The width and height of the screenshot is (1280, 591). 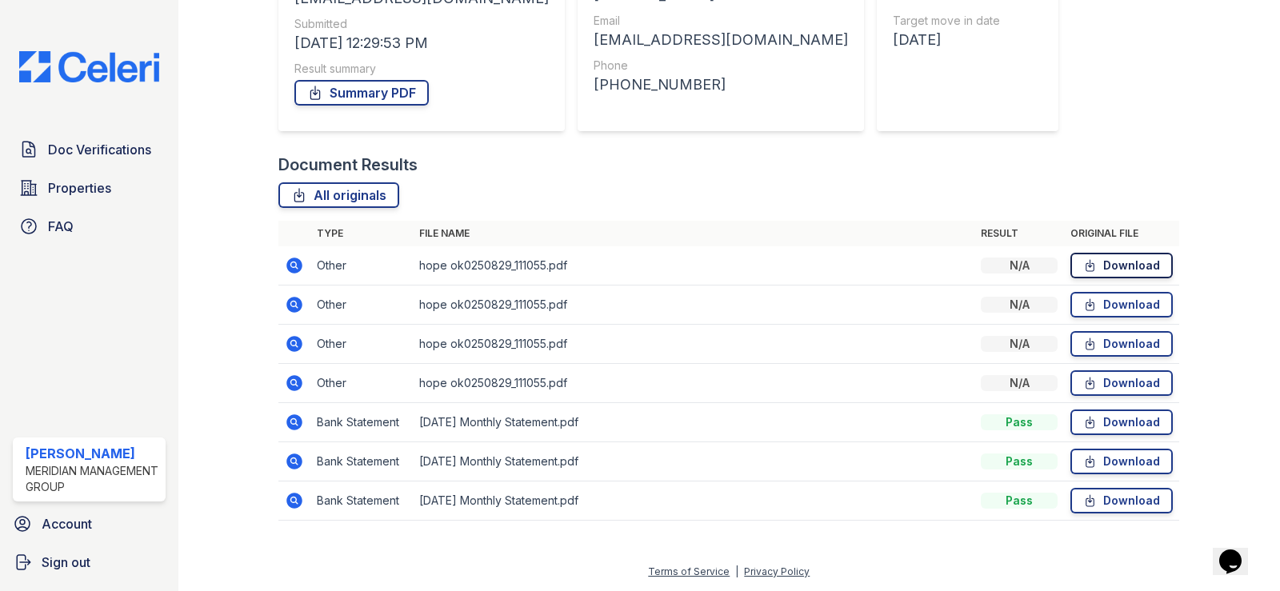 I want to click on th: Type, so click(x=362, y=234).